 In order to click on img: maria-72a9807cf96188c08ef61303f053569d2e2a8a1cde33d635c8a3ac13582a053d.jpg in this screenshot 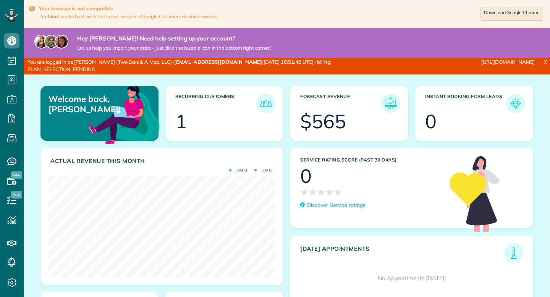, I will do `click(41, 42)`.